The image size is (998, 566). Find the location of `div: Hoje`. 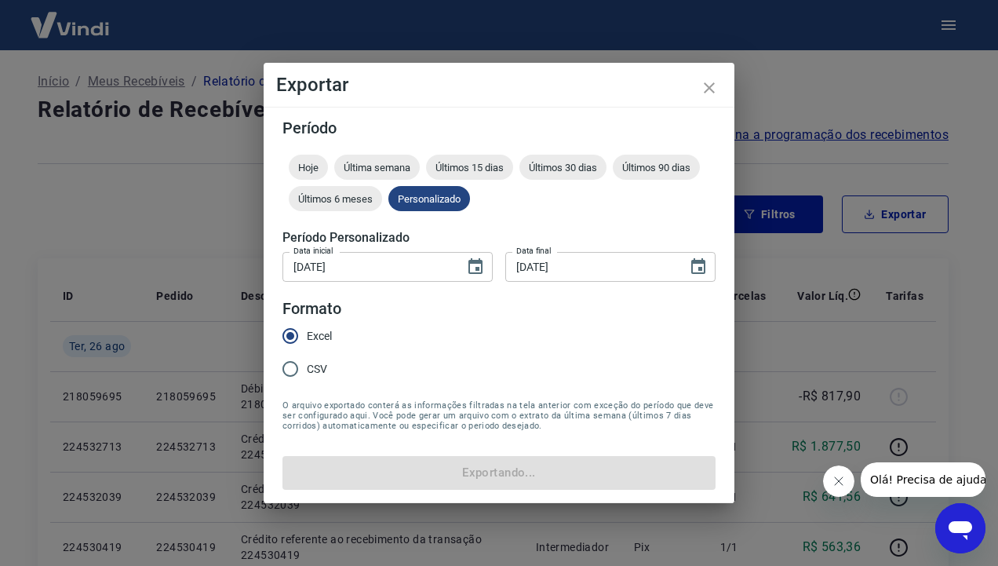

div: Hoje is located at coordinates (308, 167).